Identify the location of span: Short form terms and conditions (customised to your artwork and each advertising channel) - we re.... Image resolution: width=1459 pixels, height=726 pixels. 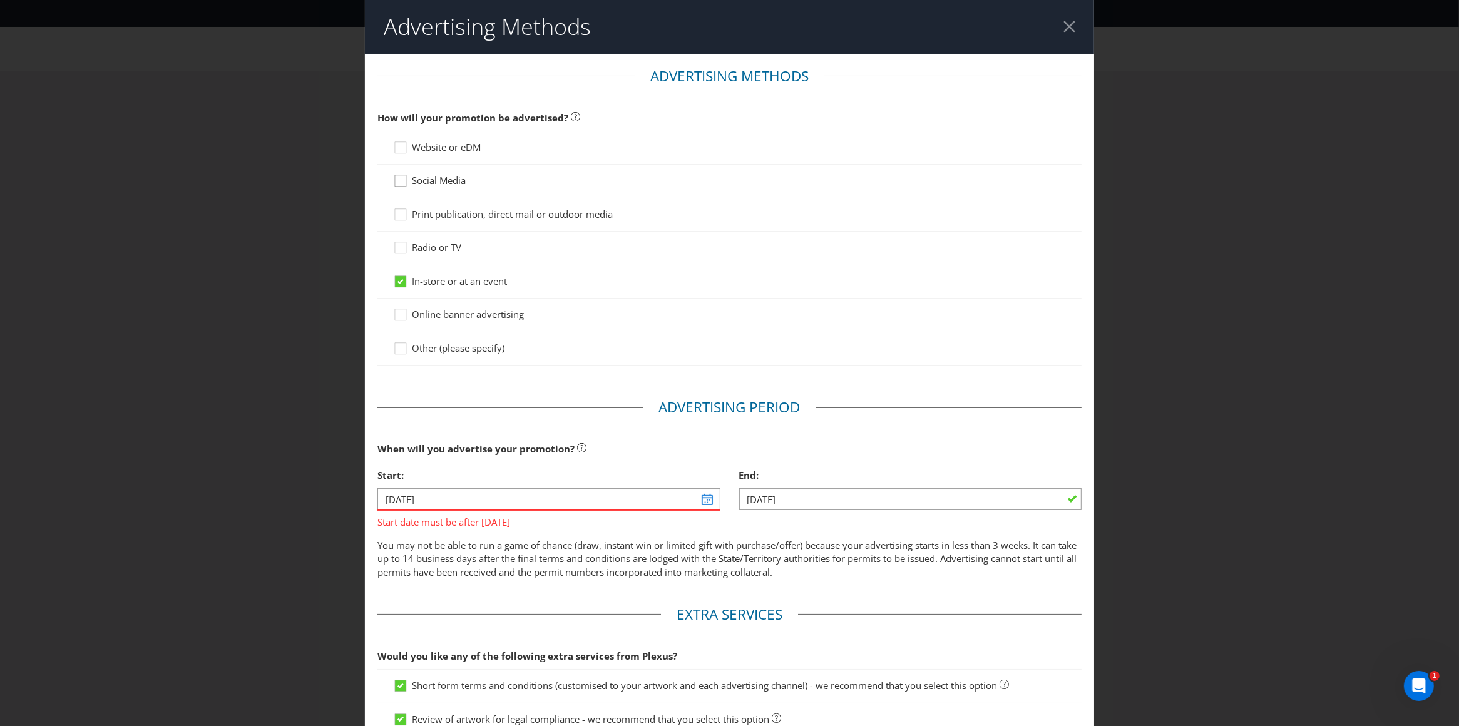
(704, 686).